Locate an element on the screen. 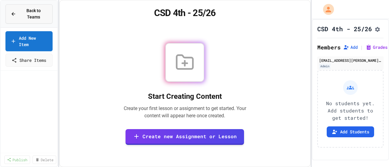 The height and width of the screenshot is (167, 389). button: Add is located at coordinates (350, 47).